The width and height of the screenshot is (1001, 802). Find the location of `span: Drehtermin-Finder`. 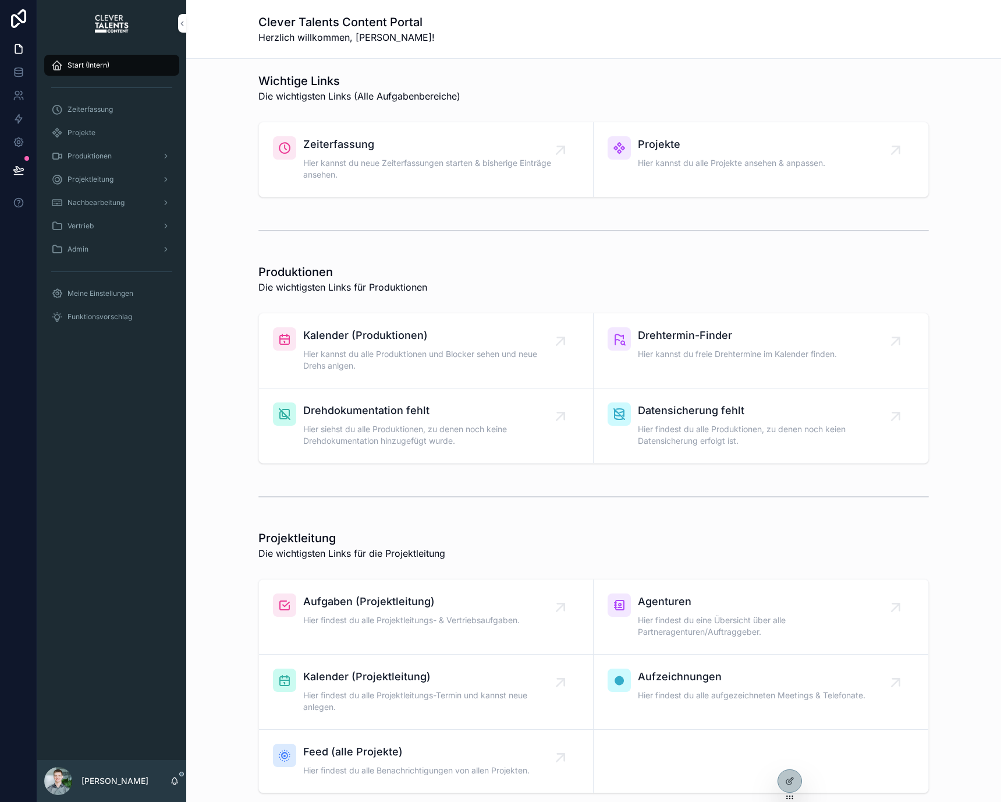

span: Drehtermin-Finder is located at coordinates (738, 335).